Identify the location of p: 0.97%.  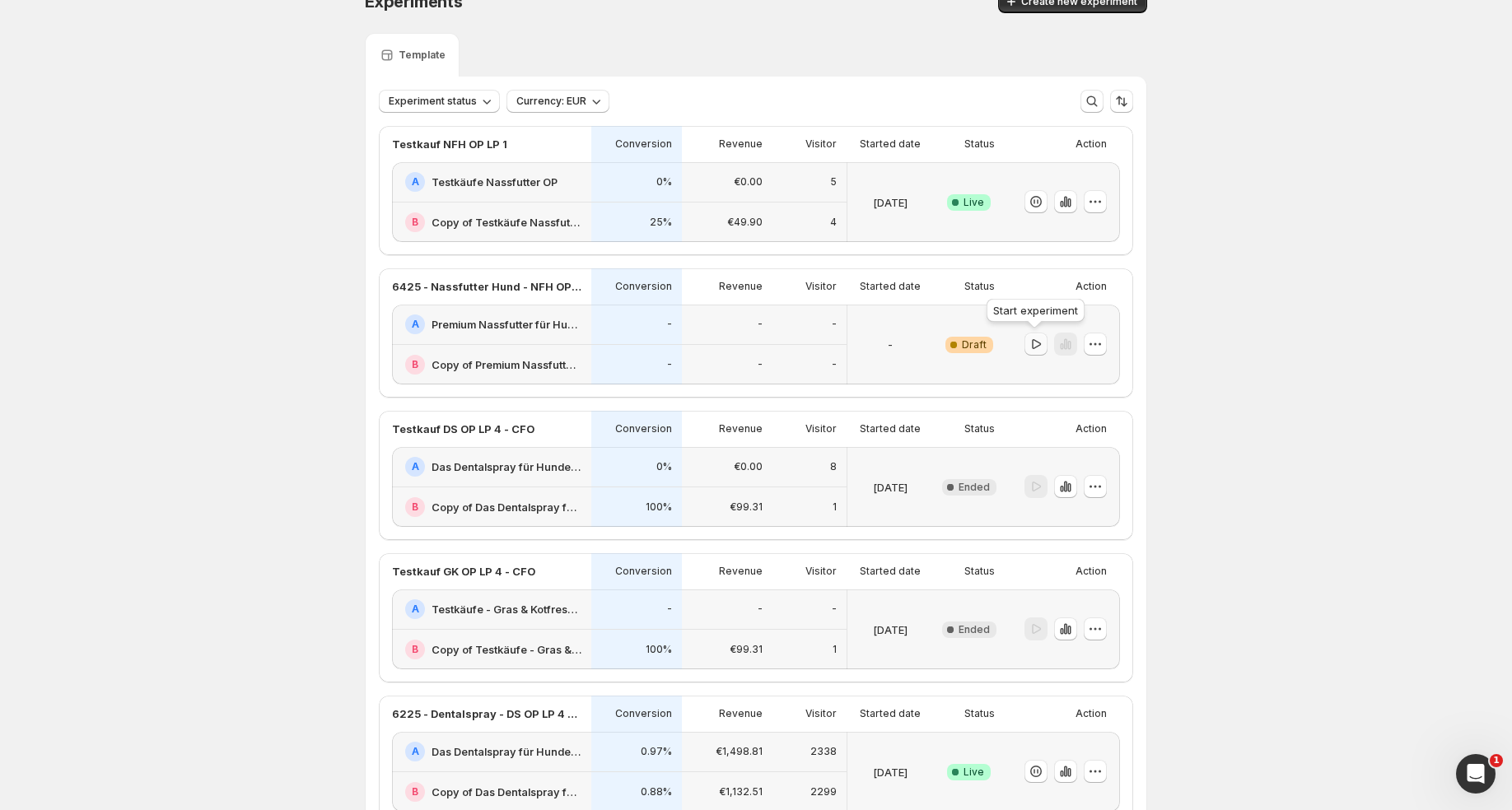
(656, 752).